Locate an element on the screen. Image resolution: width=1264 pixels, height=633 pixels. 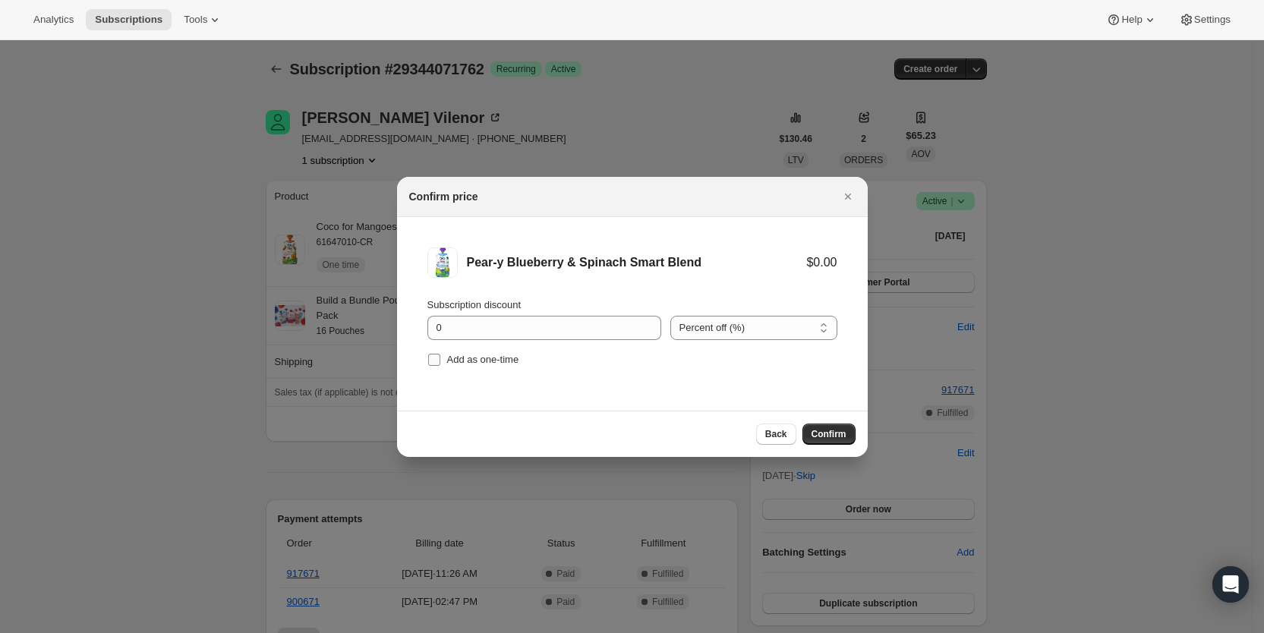
button: Confirm is located at coordinates (829, 434).